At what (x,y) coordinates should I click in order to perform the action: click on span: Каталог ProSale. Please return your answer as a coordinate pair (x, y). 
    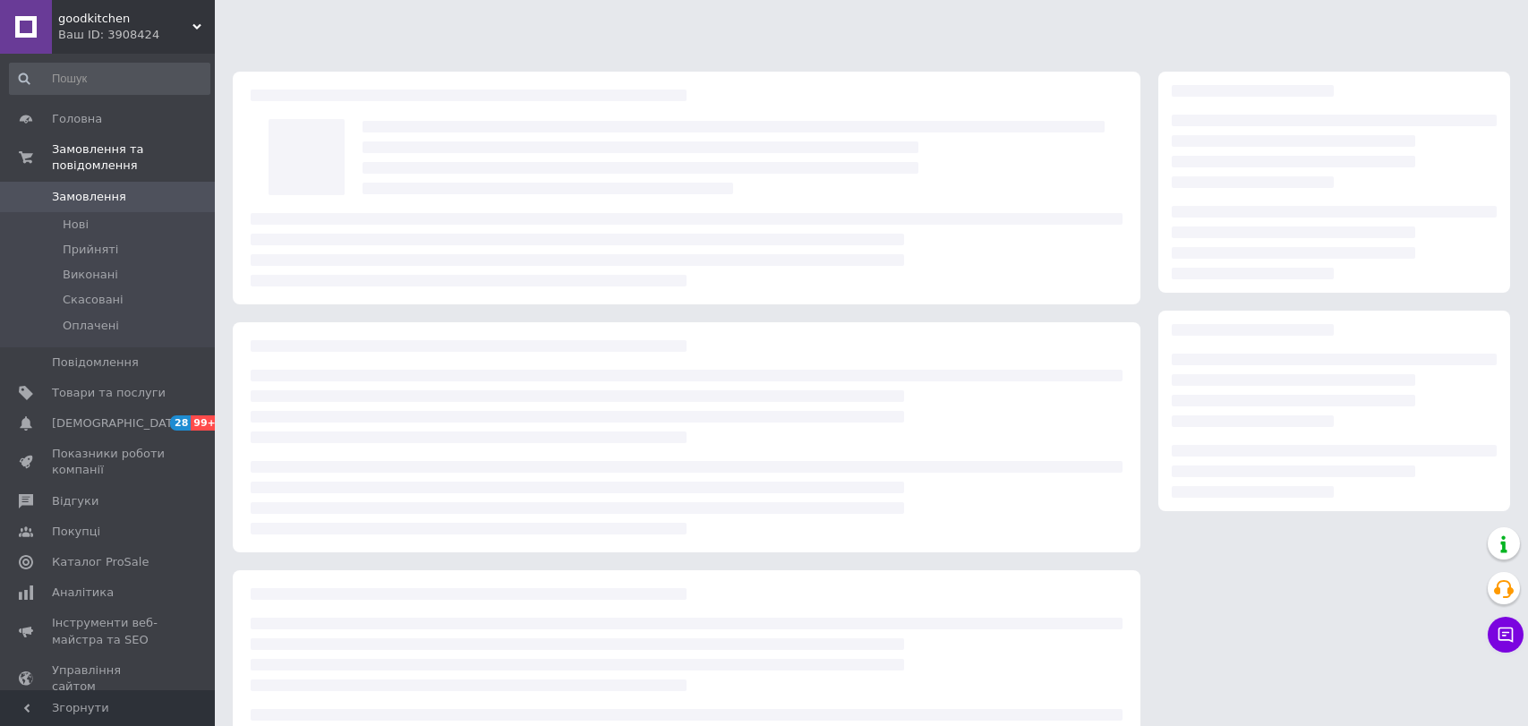
    Looking at the image, I should click on (100, 562).